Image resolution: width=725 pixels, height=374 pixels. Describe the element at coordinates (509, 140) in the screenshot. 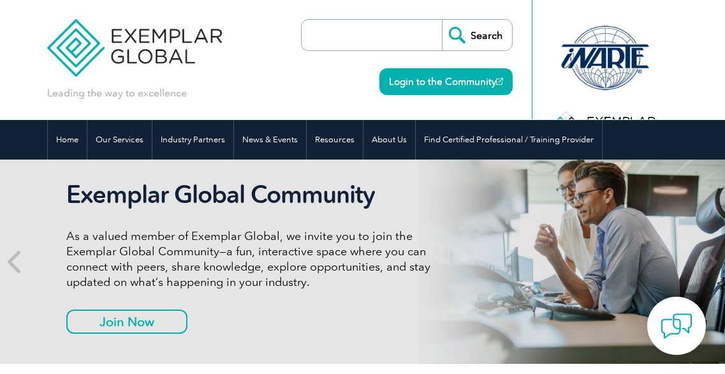

I see `a: Find Certified Professional / Training Provider` at that location.